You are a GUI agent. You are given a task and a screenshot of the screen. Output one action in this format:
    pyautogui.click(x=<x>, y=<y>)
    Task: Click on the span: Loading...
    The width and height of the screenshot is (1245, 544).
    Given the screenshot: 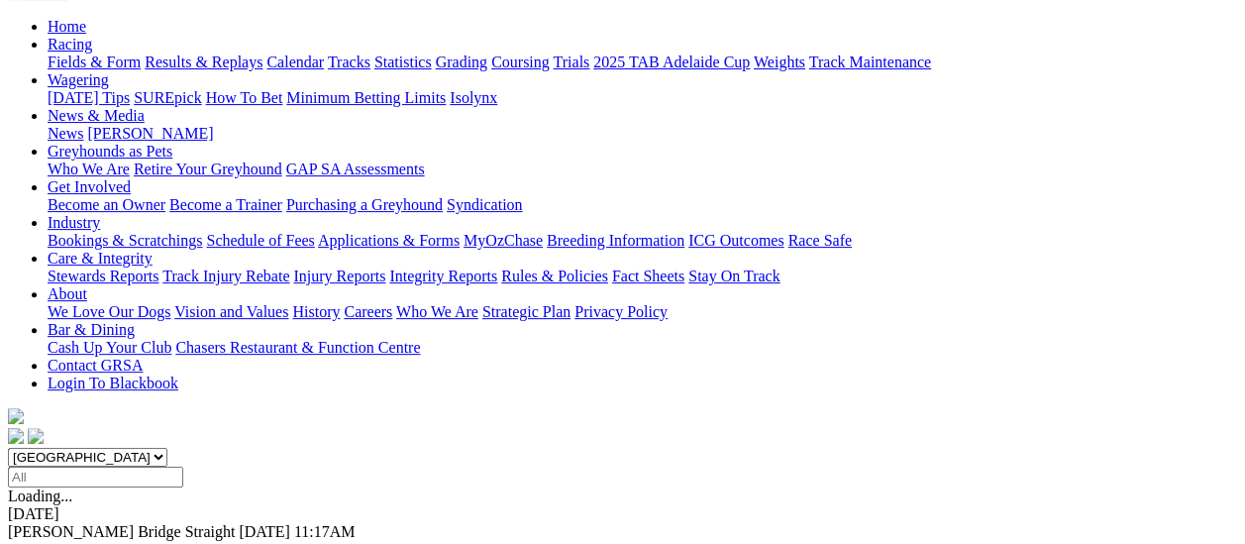 What is the action you would take?
    pyautogui.click(x=40, y=495)
    